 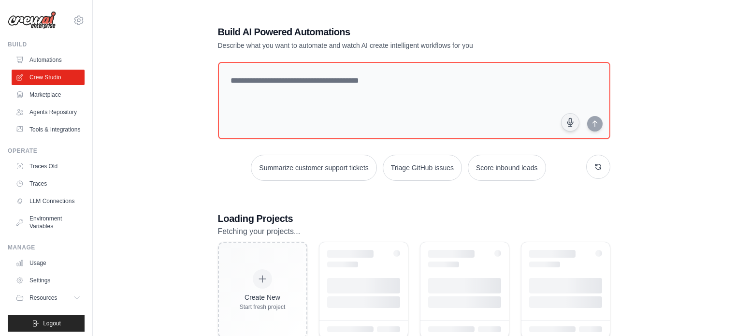 What do you see at coordinates (46, 151) in the screenshot?
I see `div: Operate` at bounding box center [46, 151].